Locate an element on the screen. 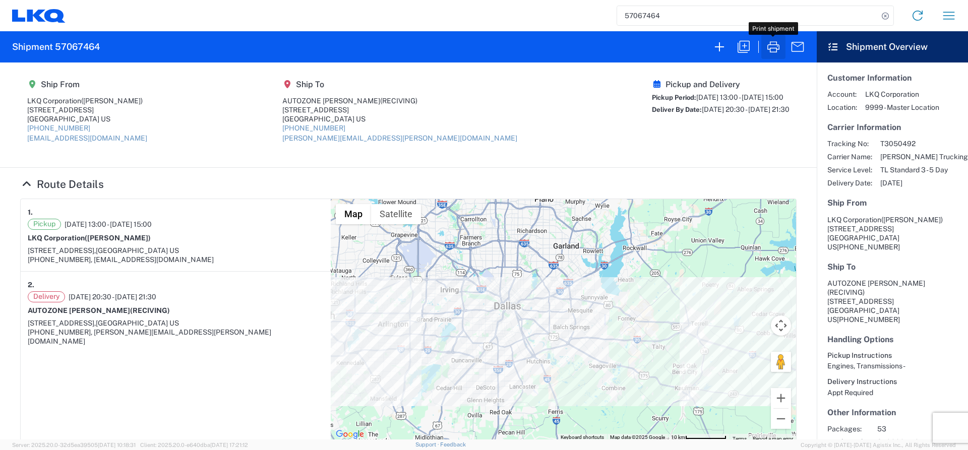  button: Drag Pegman onto the map to open Street View is located at coordinates (781, 362).